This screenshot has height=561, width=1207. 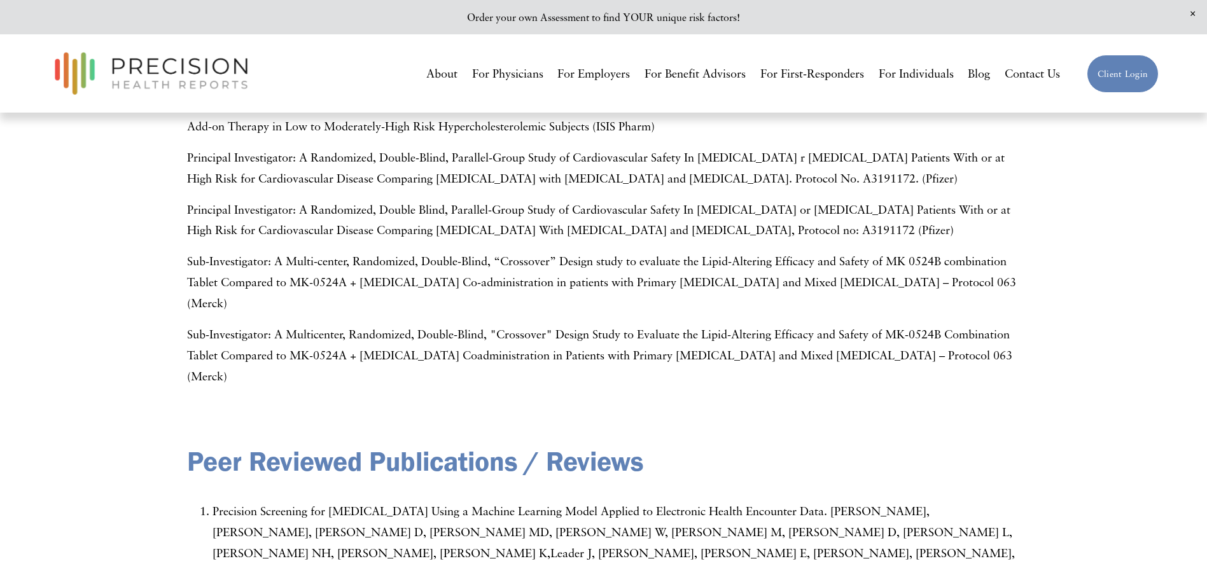 I want to click on p: Principal Investigator: A Randomized, Double Blind, Parallel-Group Study of Cardiovascular Safety..., so click(x=603, y=220).